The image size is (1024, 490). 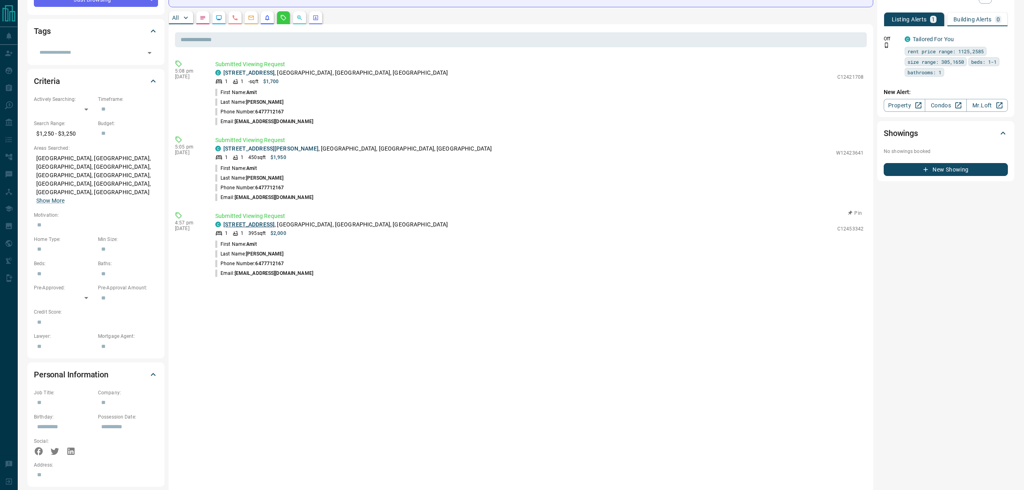 What do you see at coordinates (96, 81) in the screenshot?
I see `div: Criteria` at bounding box center [96, 81].